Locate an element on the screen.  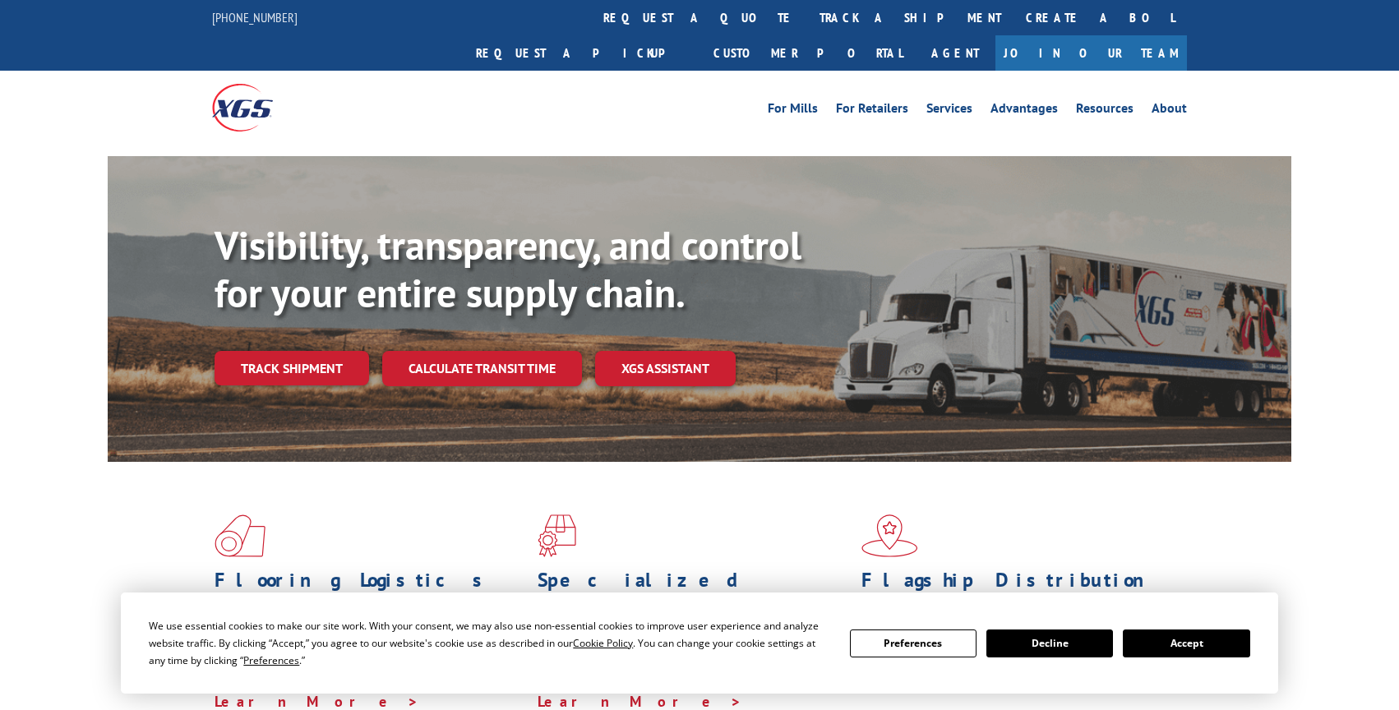
a: For Mills is located at coordinates (792, 111).